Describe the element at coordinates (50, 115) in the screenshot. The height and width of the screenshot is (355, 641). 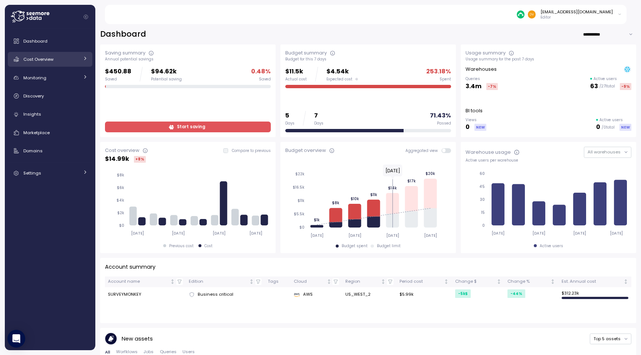
I see `a: Insights` at that location.